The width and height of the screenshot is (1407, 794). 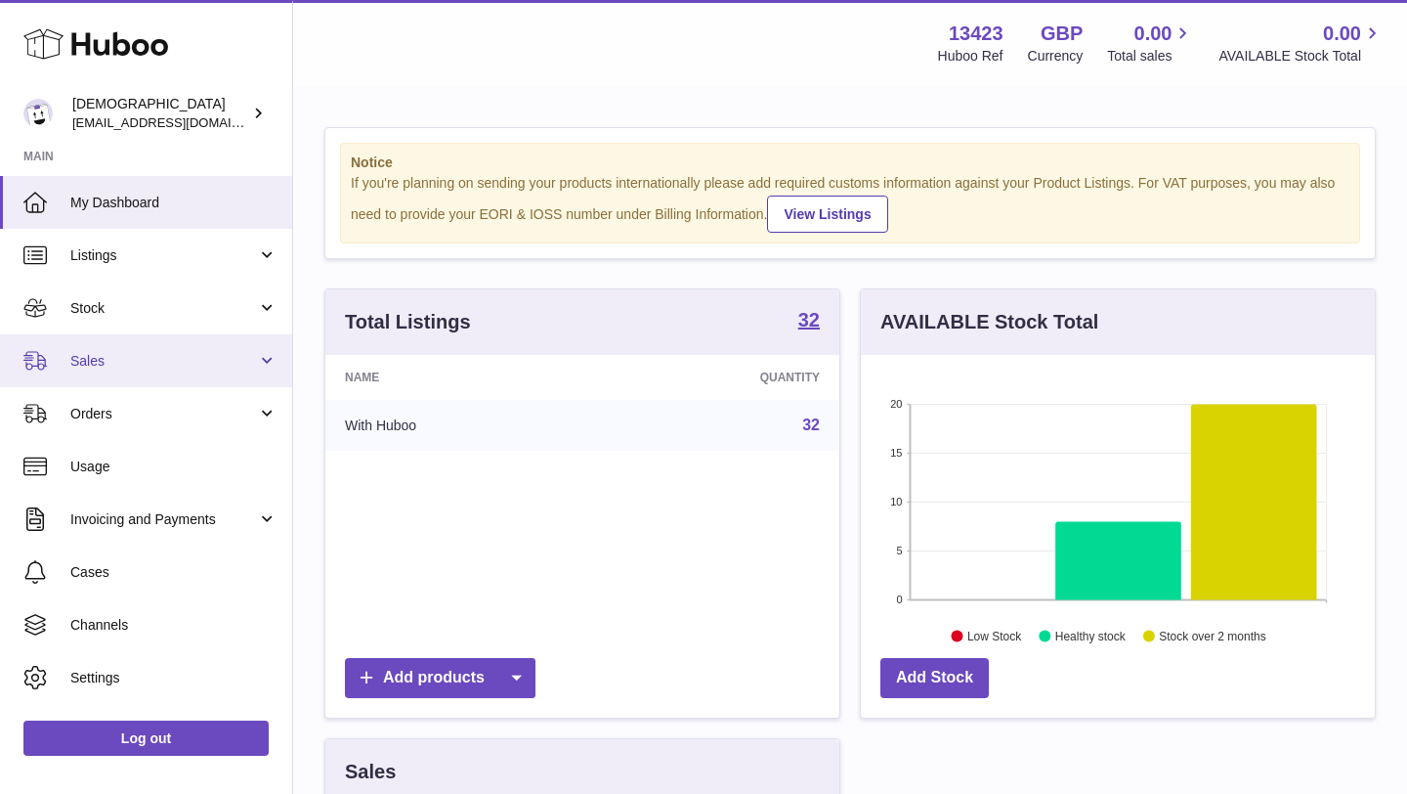 What do you see at coordinates (896, 501) in the screenshot?
I see `text: 10` at bounding box center [896, 501].